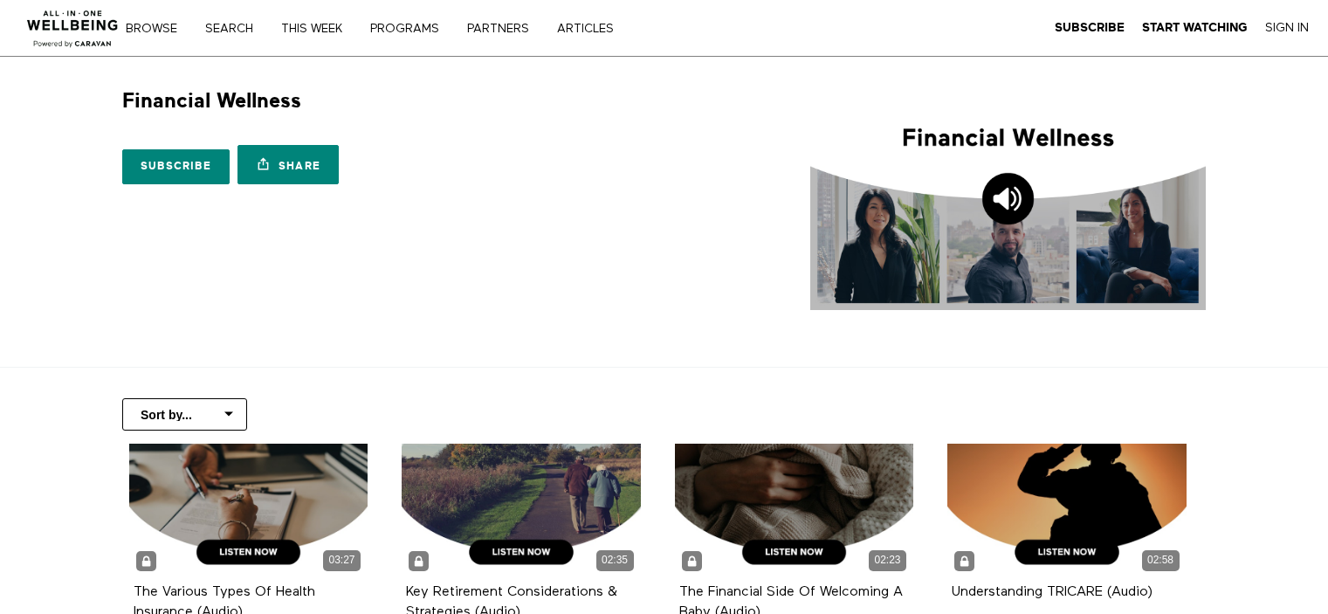 This screenshot has width=1328, height=614. I want to click on a: Key Retirement Considerations & Strategies (Audio) 02:35, so click(521, 511).